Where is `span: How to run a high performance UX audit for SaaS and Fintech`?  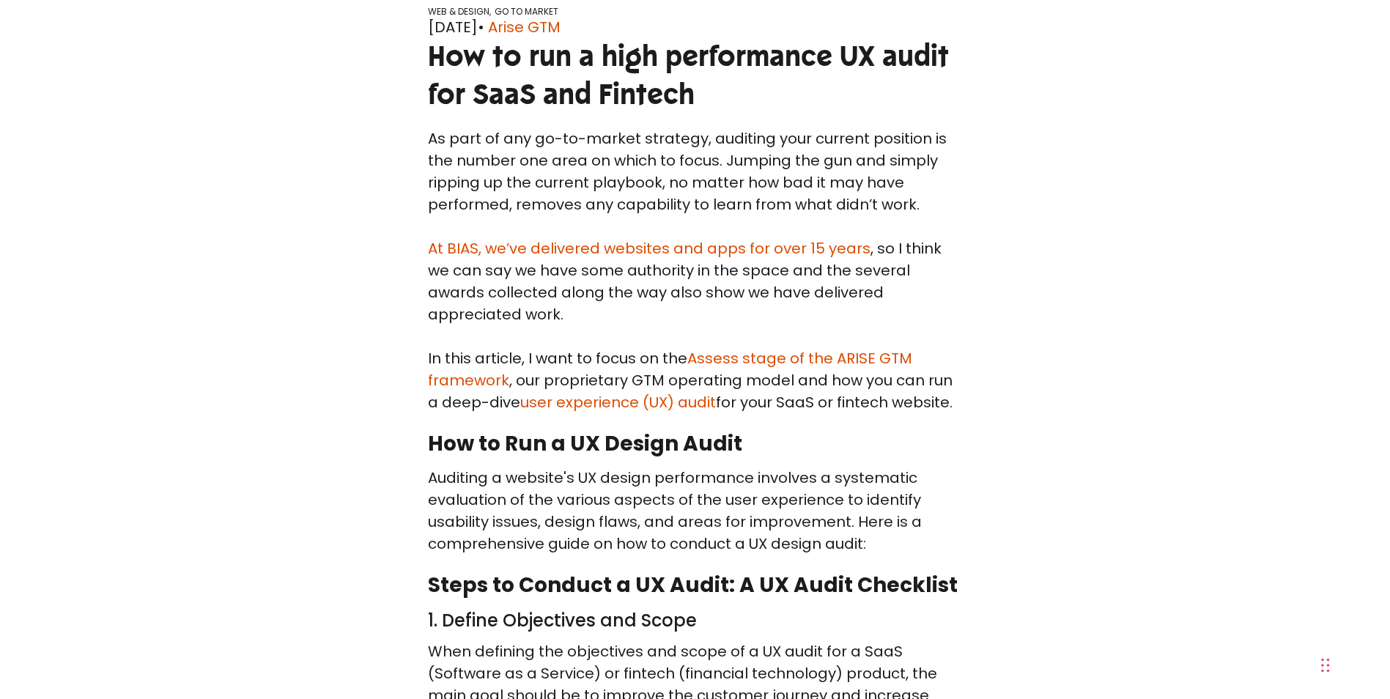
span: How to run a high performance UX audit for SaaS and Fintech is located at coordinates (688, 75).